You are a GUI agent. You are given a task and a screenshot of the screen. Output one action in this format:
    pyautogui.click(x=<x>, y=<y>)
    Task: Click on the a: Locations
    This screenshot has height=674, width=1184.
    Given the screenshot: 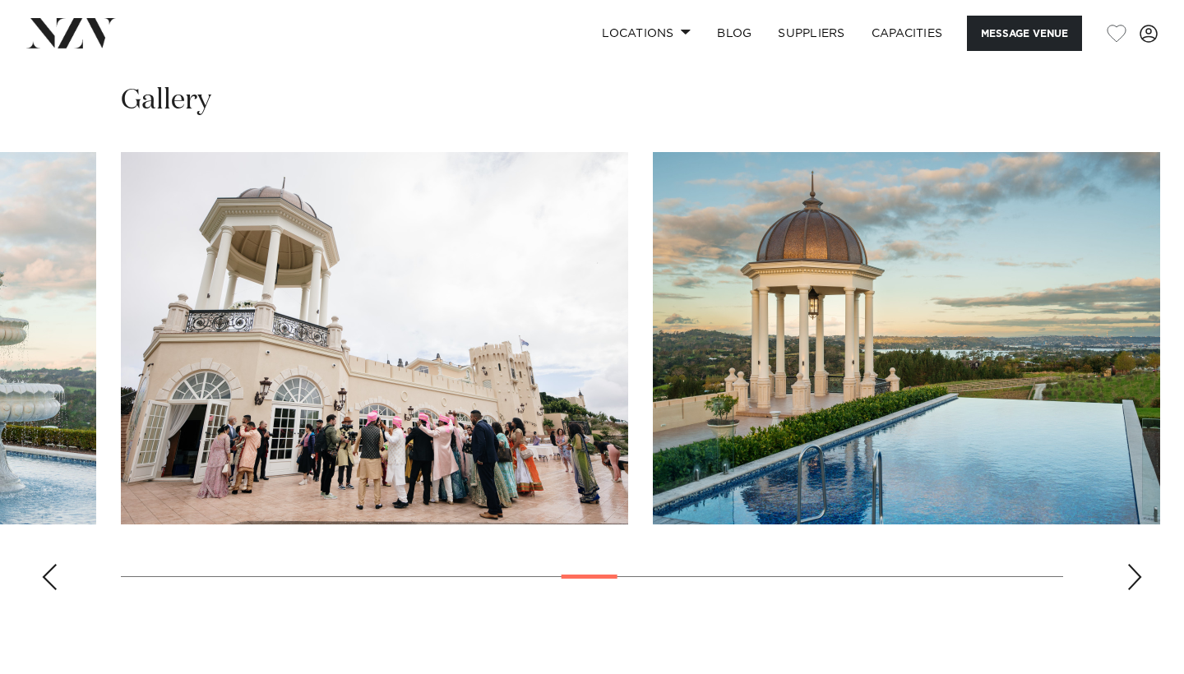 What is the action you would take?
    pyautogui.click(x=646, y=33)
    